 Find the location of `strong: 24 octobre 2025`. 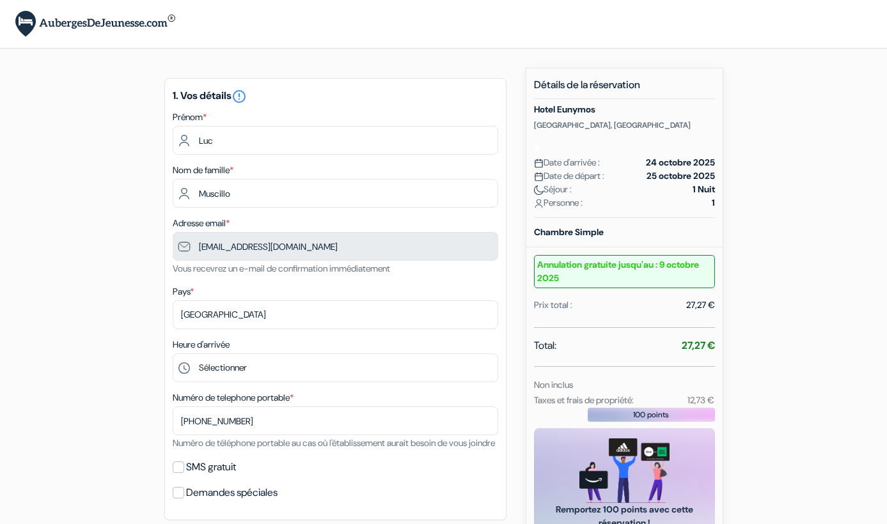

strong: 24 octobre 2025 is located at coordinates (680, 162).